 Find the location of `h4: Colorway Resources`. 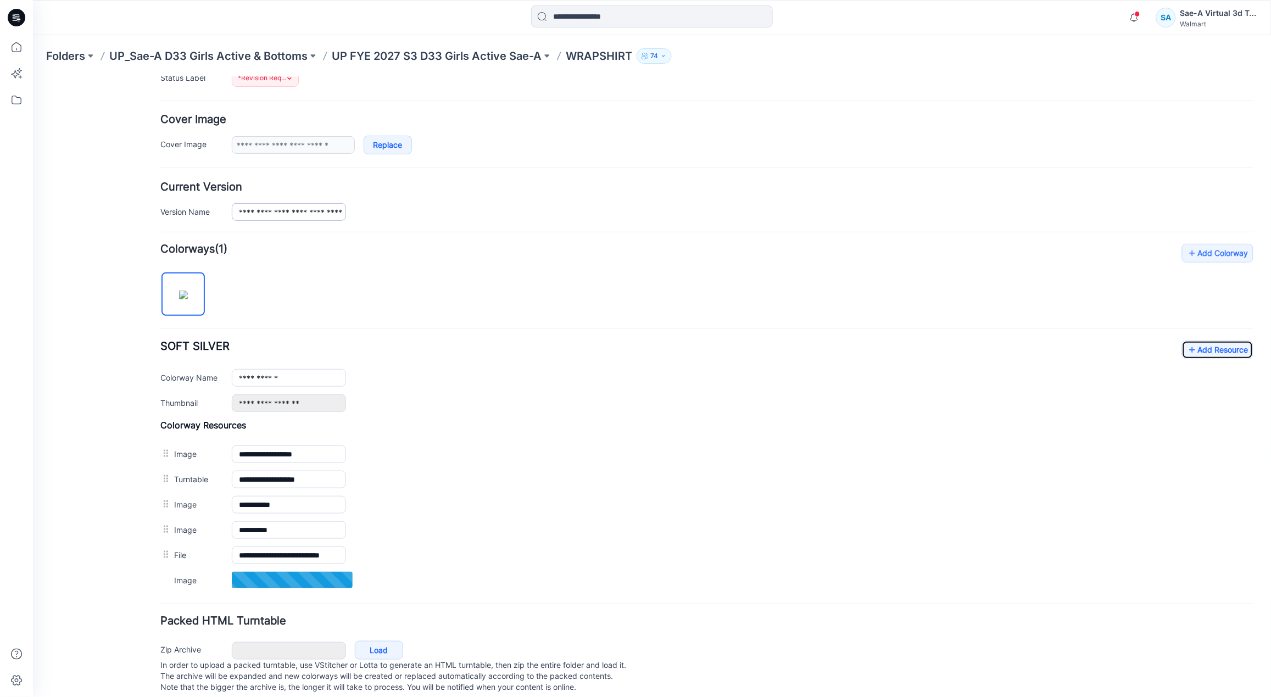

h4: Colorway Resources is located at coordinates (674, 348).